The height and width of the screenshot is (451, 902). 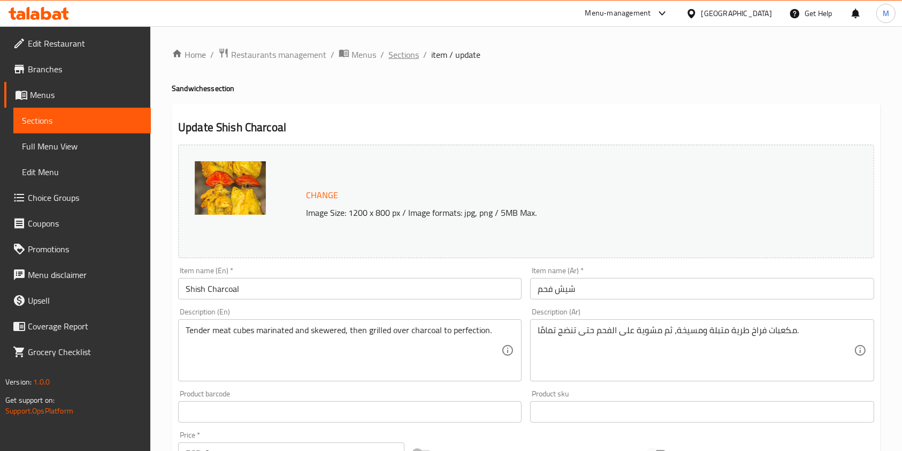 What do you see at coordinates (526, 127) in the screenshot?
I see `h2: Update Shish Charcoal` at bounding box center [526, 127].